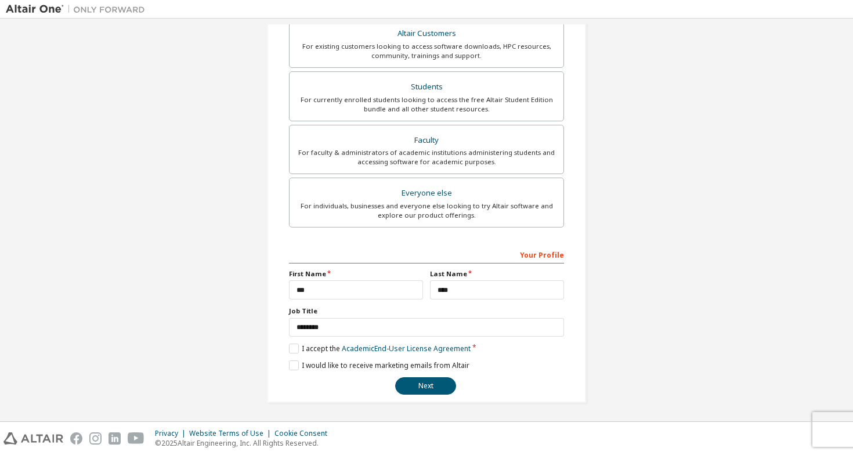 The height and width of the screenshot is (455, 853). I want to click on label: I would like to receive marketing emails from Altair, so click(379, 365).